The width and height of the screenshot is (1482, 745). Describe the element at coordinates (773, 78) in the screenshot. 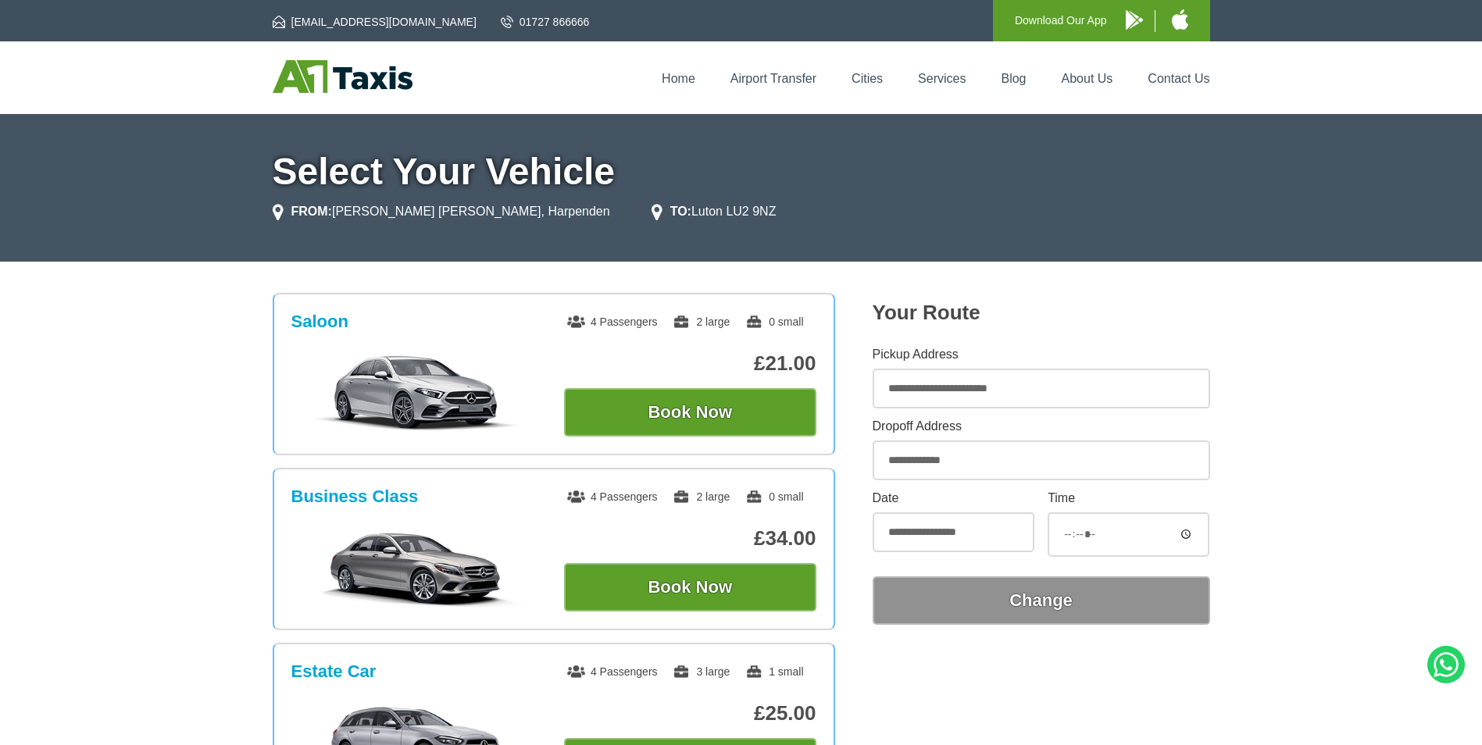

I see `a: Airport Transfer` at that location.